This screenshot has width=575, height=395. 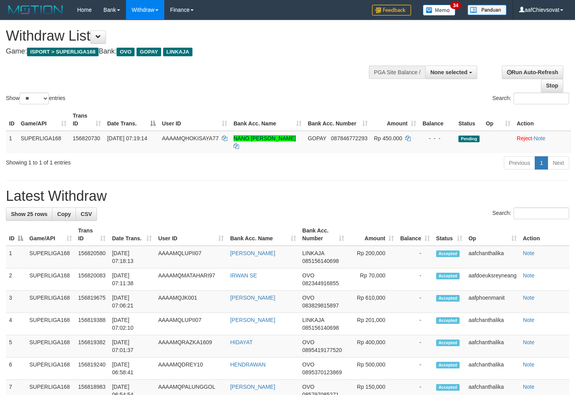 What do you see at coordinates (322, 373) in the screenshot?
I see `span: Copy 0895370123869 to clipboard` at bounding box center [322, 373].